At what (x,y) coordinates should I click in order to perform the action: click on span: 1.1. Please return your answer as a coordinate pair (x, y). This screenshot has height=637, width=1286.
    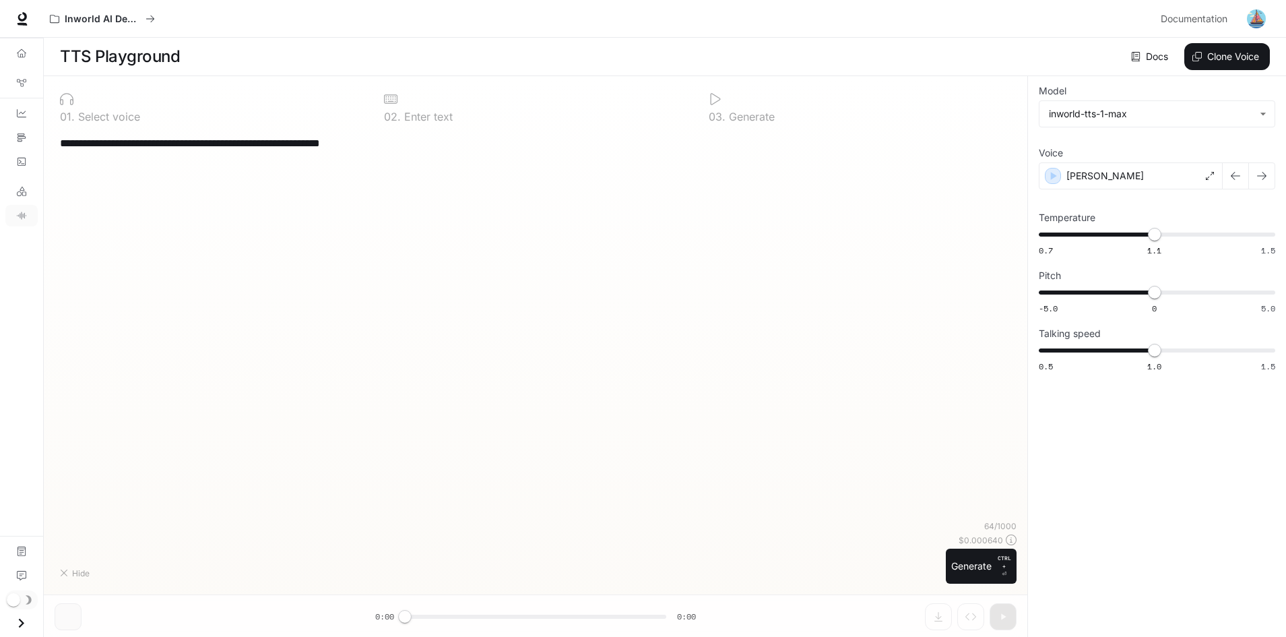
    Looking at the image, I should click on (1154, 250).